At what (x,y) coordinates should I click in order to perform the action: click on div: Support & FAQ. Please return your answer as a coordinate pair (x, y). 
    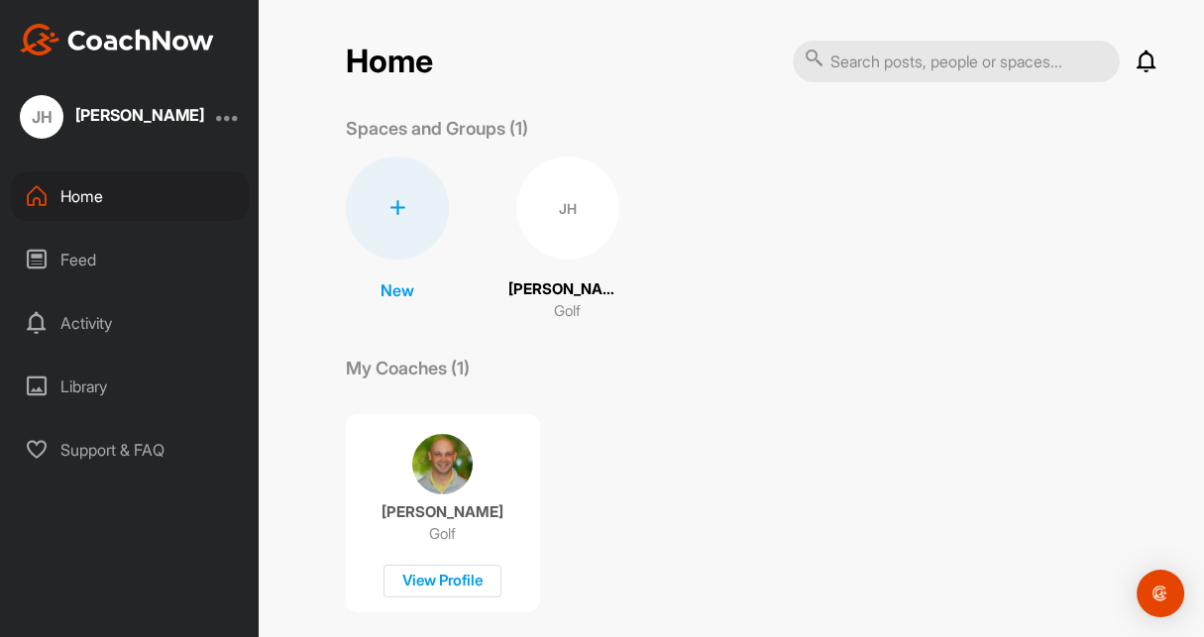
    Looking at the image, I should click on (130, 450).